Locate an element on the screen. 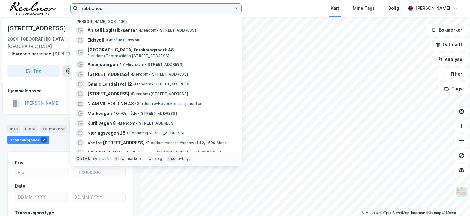  div: Datasett is located at coordinates (81, 129).